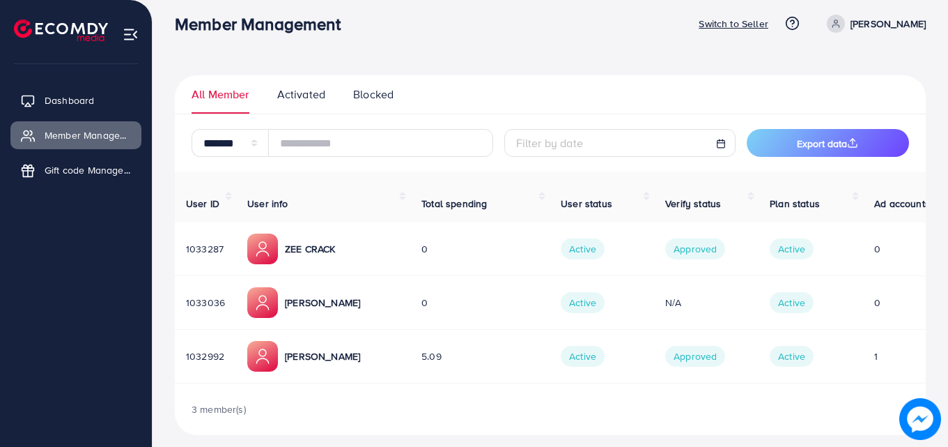  Describe the element at coordinates (76, 100) in the screenshot. I see `a: Dashboard` at that location.